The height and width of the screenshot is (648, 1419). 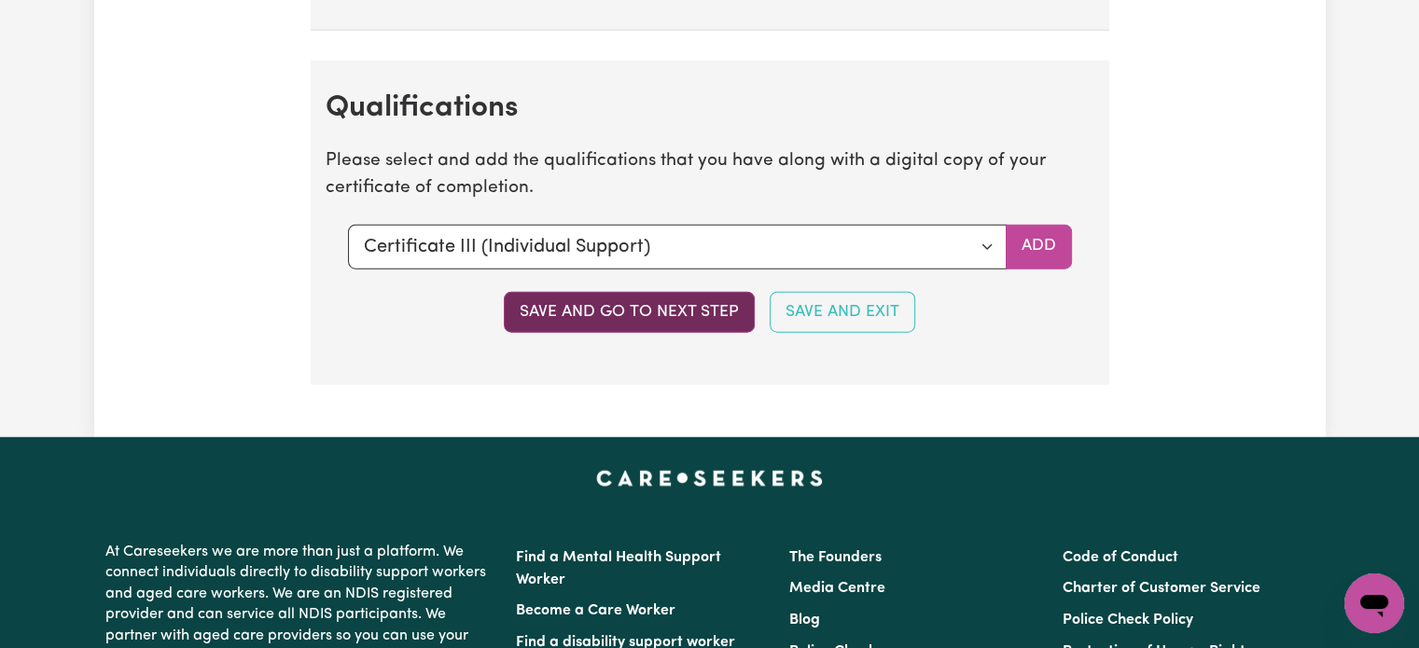 I want to click on a: Charter of Customer Service, so click(x=1161, y=589).